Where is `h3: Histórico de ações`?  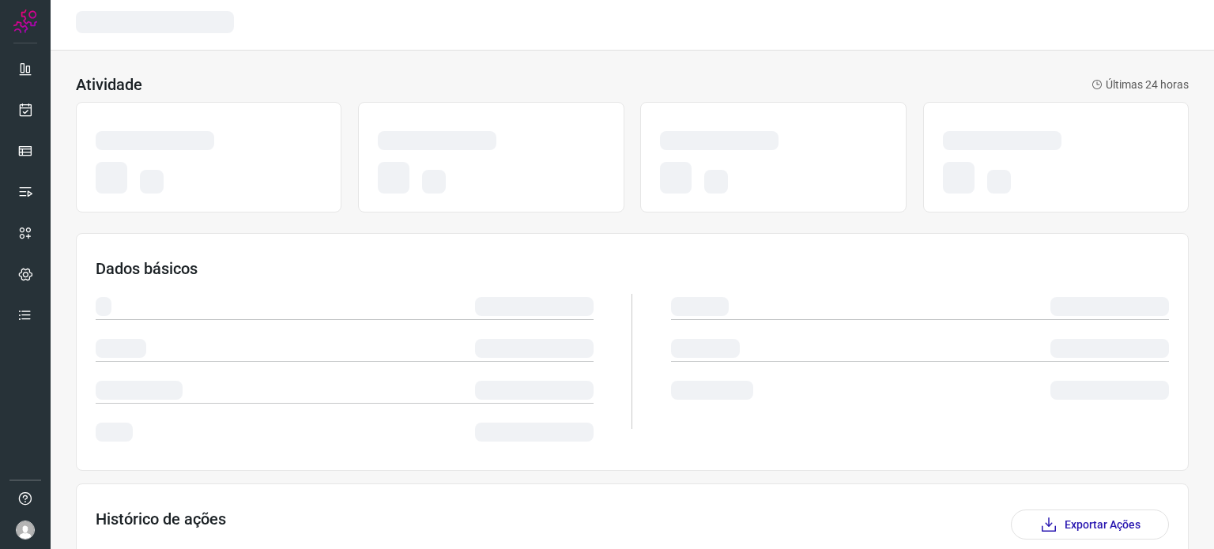
h3: Histórico de ações is located at coordinates (160, 525).